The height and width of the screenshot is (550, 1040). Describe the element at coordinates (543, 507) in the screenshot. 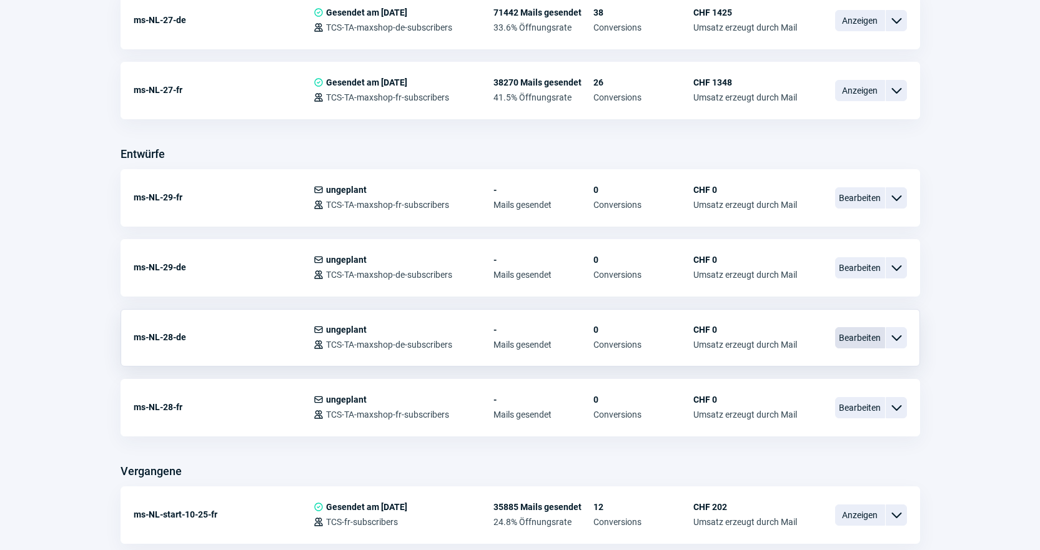

I see `span: 35885 Mails gesendet` at that location.